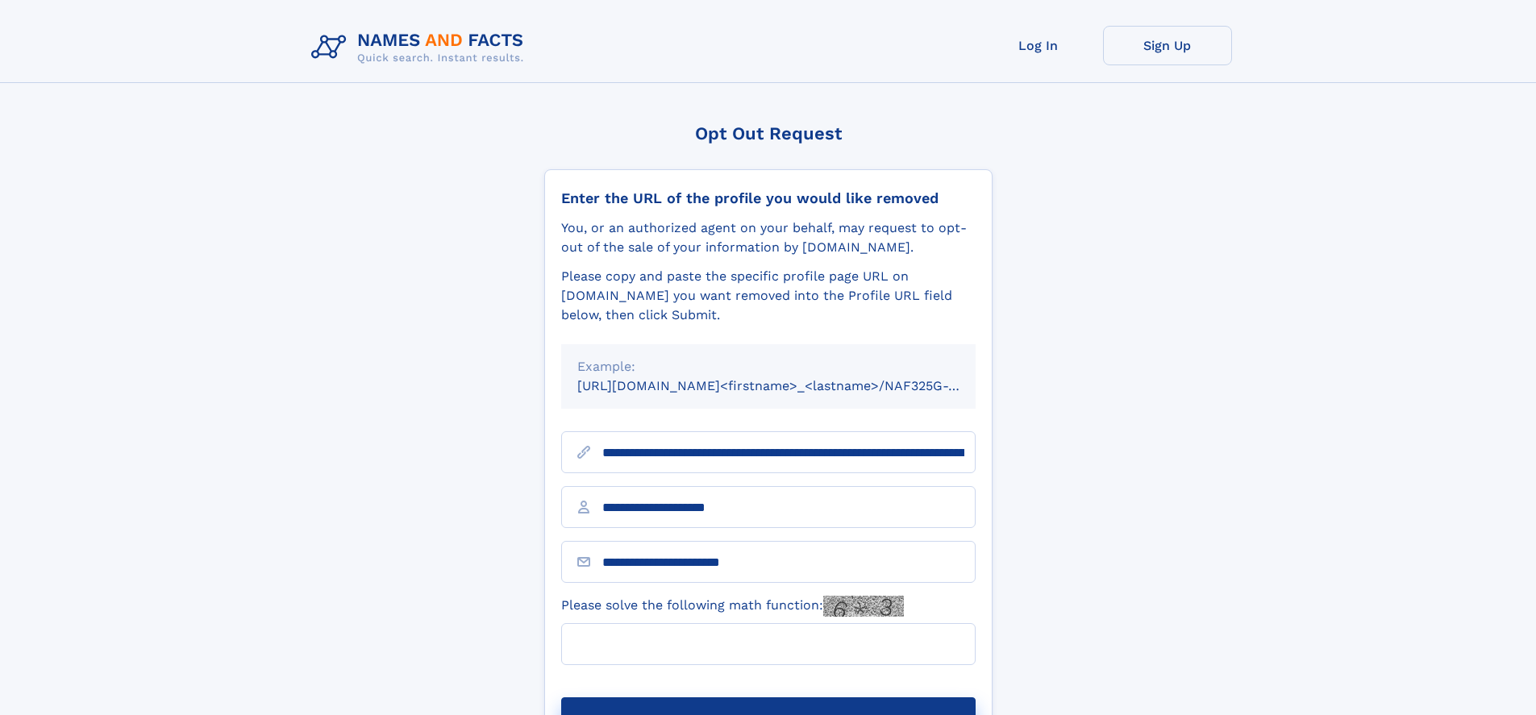 The width and height of the screenshot is (1536, 715). What do you see at coordinates (769, 133) in the screenshot?
I see `div: Opt Out Request` at bounding box center [769, 133].